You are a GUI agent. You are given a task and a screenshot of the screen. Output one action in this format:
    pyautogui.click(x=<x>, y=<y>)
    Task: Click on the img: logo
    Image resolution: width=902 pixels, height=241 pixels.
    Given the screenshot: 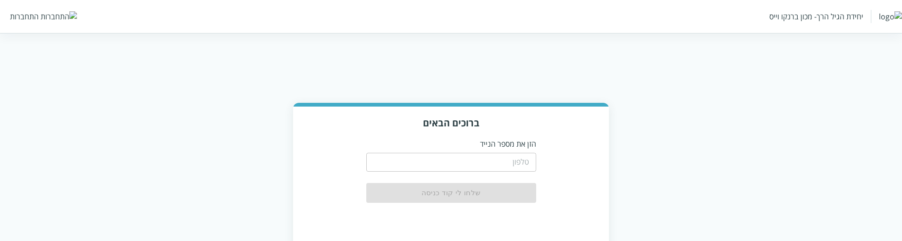 What is the action you would take?
    pyautogui.click(x=890, y=17)
    